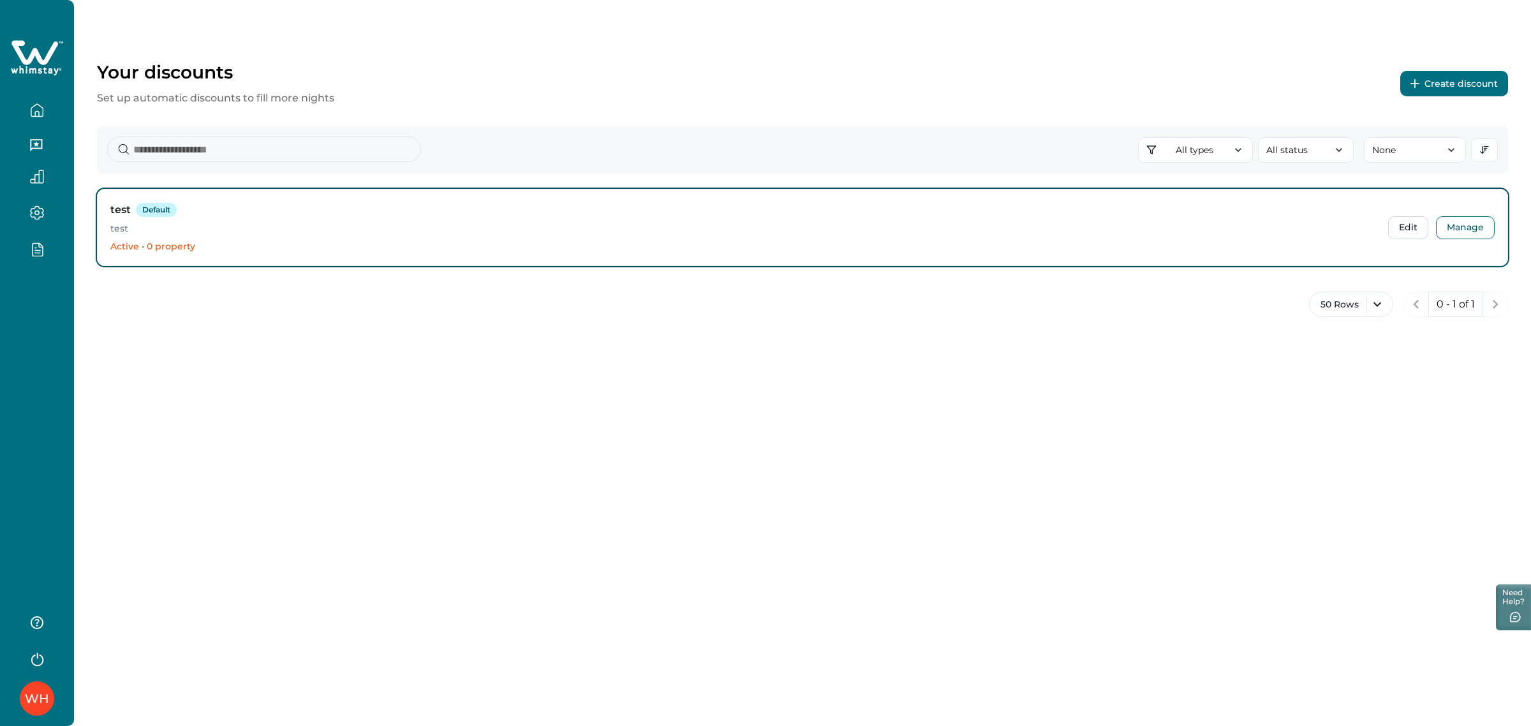 Image resolution: width=1531 pixels, height=726 pixels. I want to click on p: test, so click(744, 229).